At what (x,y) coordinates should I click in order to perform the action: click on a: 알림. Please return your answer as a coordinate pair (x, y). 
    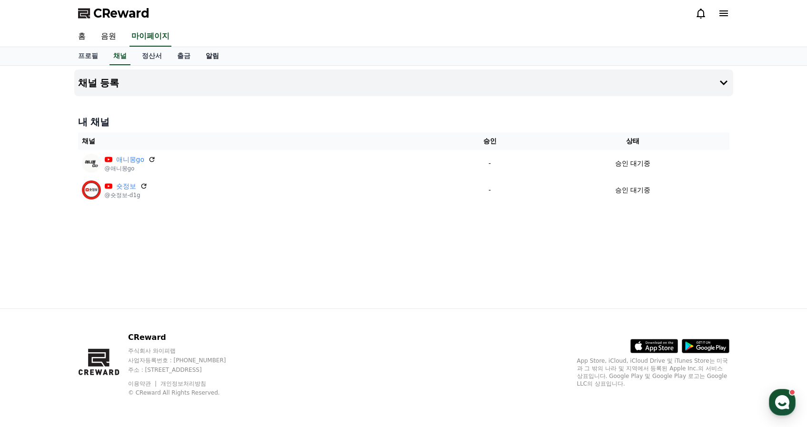
    Looking at the image, I should click on (212, 56).